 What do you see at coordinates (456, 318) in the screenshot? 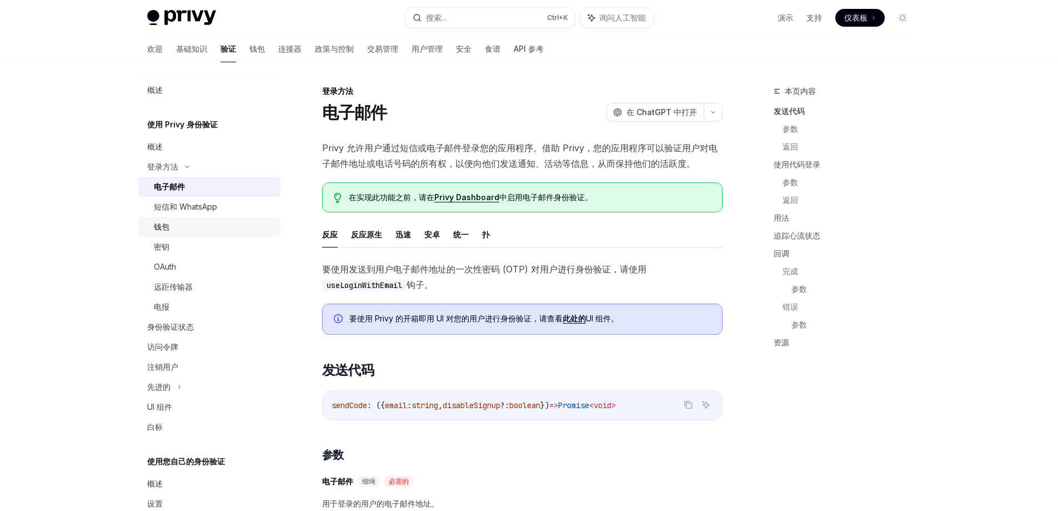
I see `font: 要使用 Privy 的开箱即用 UI 对您的用户进行身份验证，请查看` at bounding box center [456, 318].